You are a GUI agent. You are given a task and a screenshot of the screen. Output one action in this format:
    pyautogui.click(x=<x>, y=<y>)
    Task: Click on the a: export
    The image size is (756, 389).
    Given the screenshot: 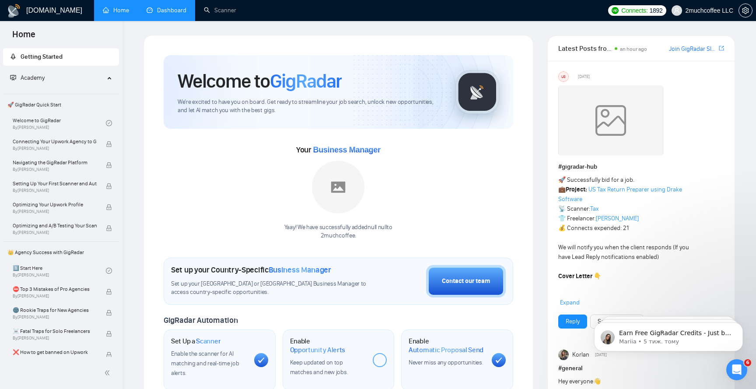 What is the action you would take?
    pyautogui.click(x=722, y=48)
    